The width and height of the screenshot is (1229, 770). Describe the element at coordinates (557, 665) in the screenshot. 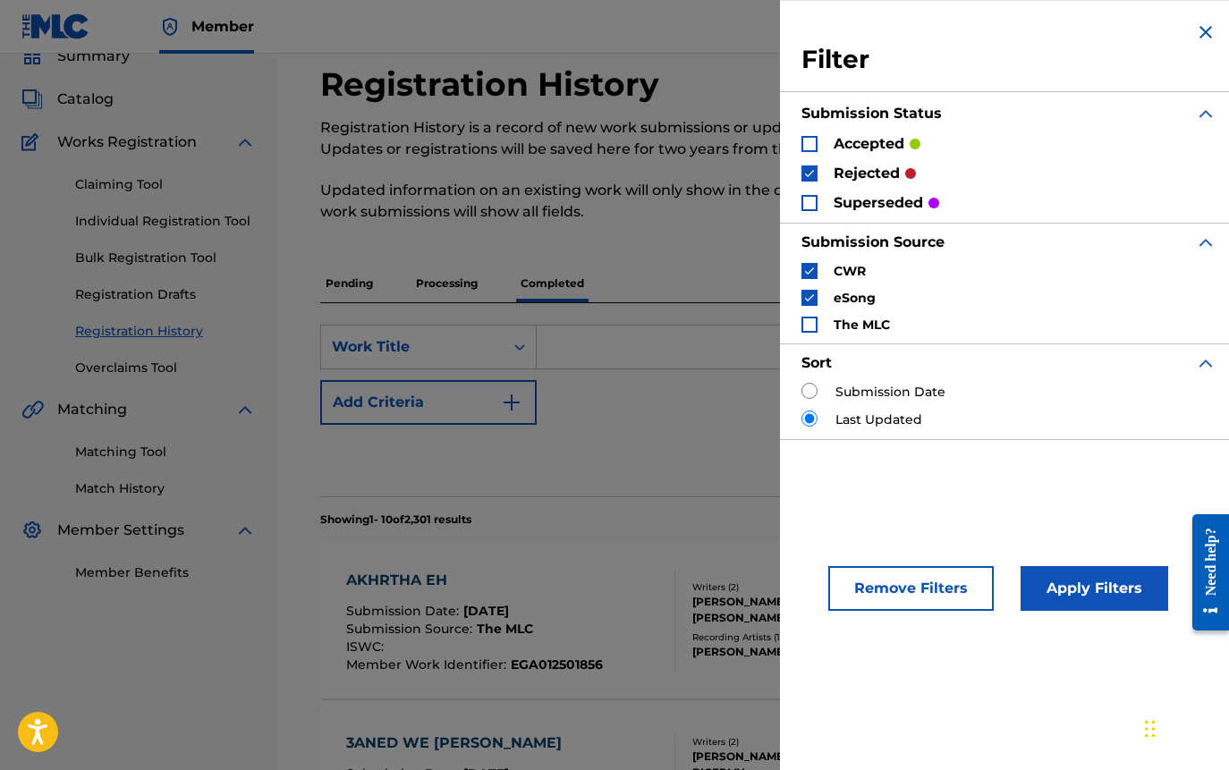

I see `span: EGA012501856` at that location.